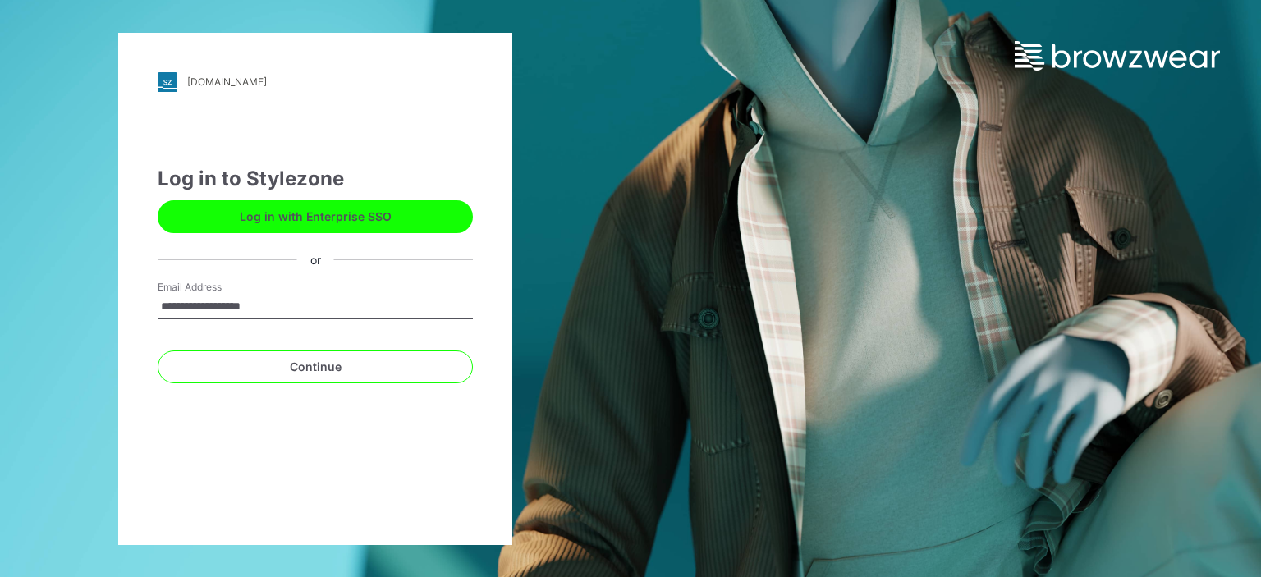  I want to click on button: Continue, so click(315, 367).